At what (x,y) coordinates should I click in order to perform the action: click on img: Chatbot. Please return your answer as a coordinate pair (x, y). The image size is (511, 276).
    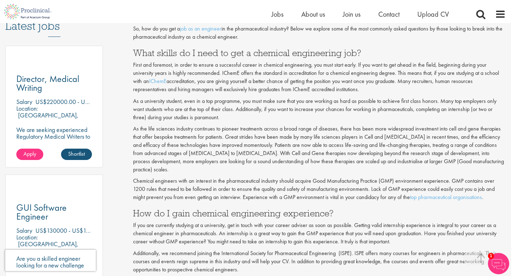
    Looking at the image, I should click on (498, 263).